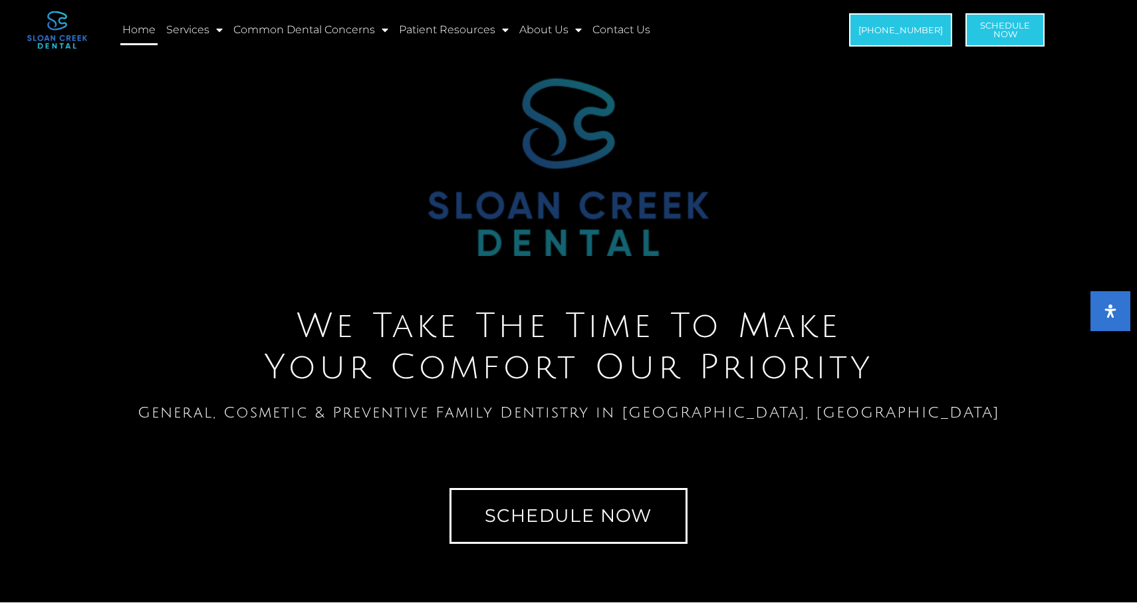  I want to click on h2: We Take The Time To Make Your Comfort Our Priority, so click(569, 347).